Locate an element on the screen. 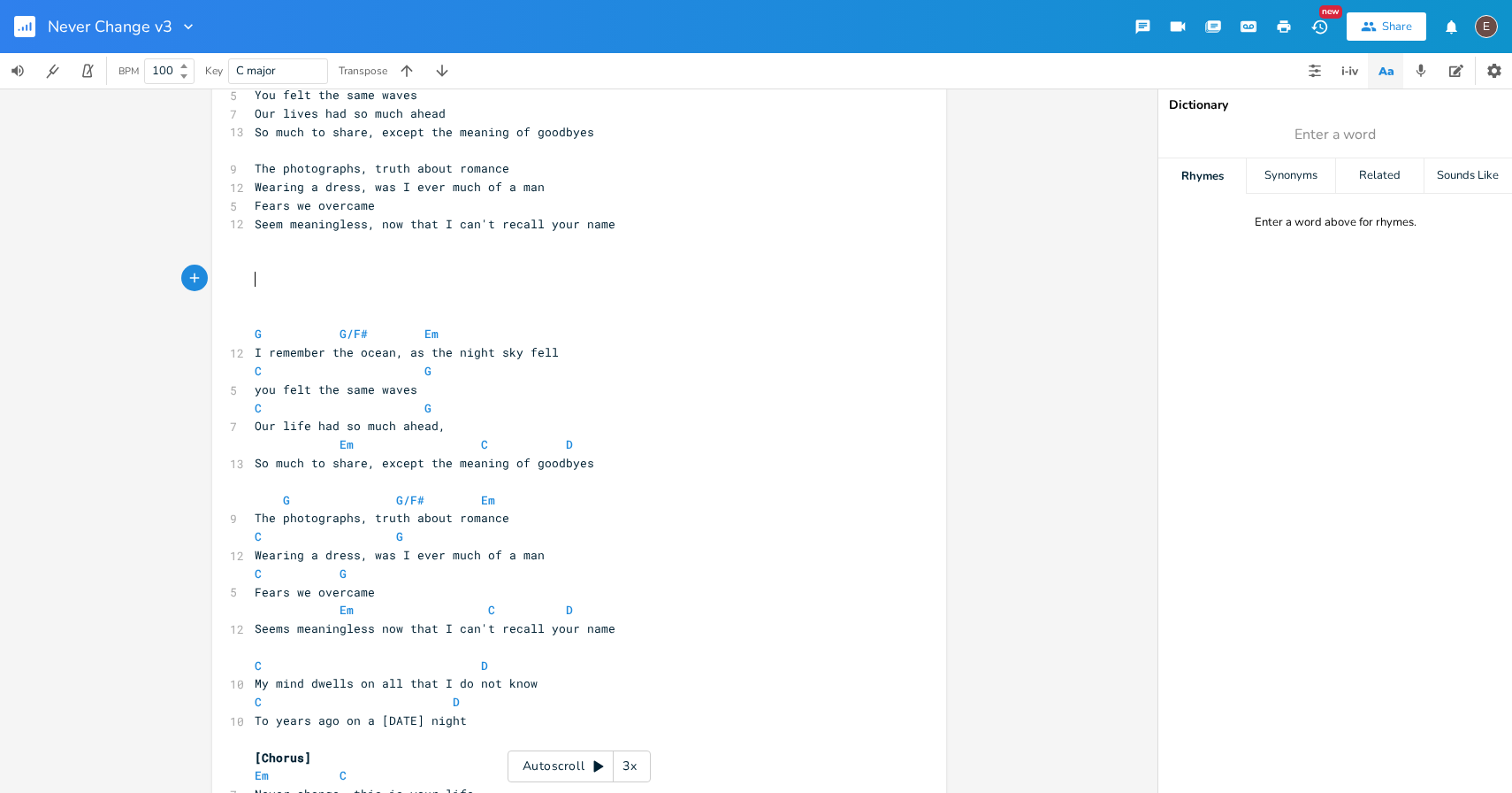  button: New is located at coordinates (1319, 27).